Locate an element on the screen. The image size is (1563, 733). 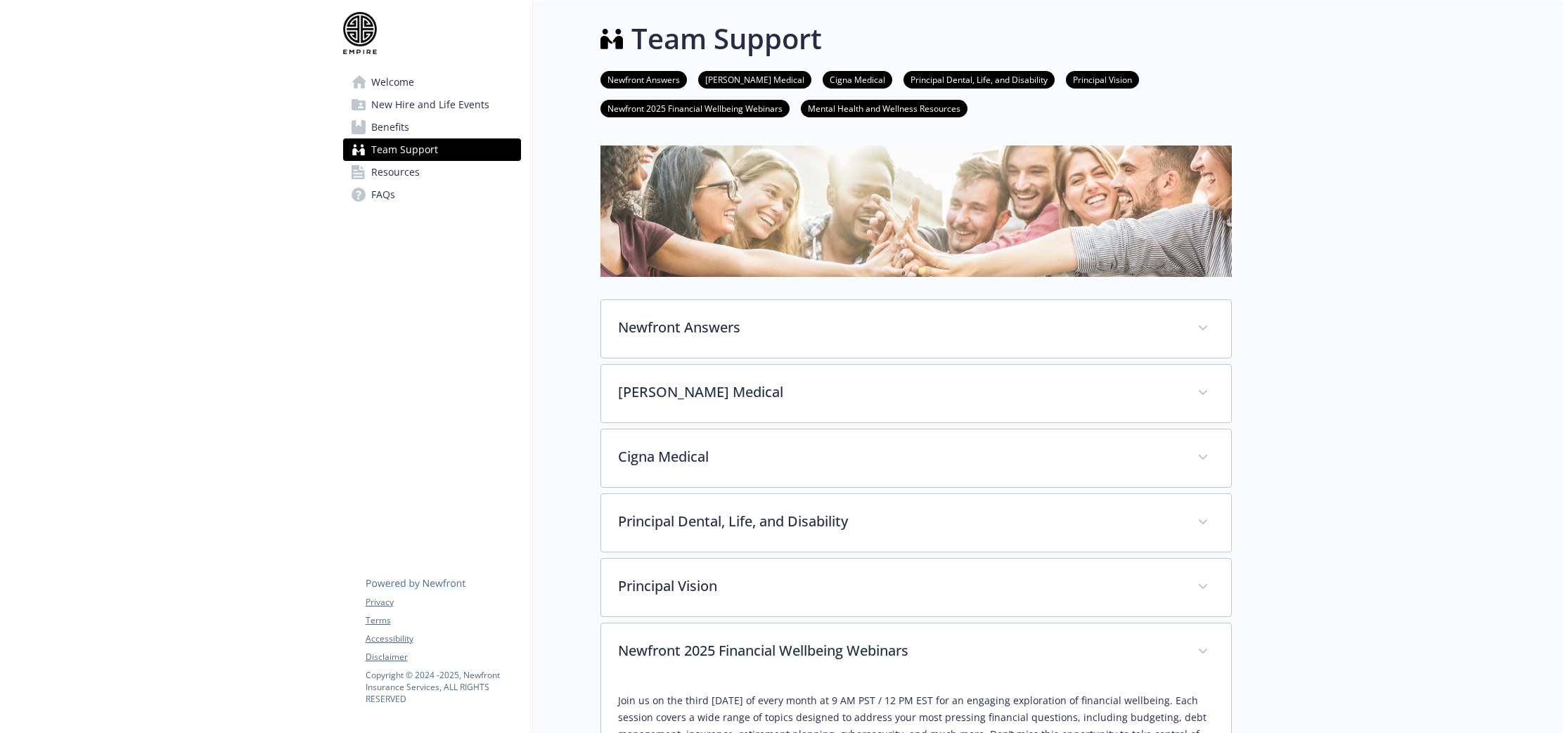
div: Newfront 2025 Financial Wellbeing Webinars is located at coordinates (916, 652).